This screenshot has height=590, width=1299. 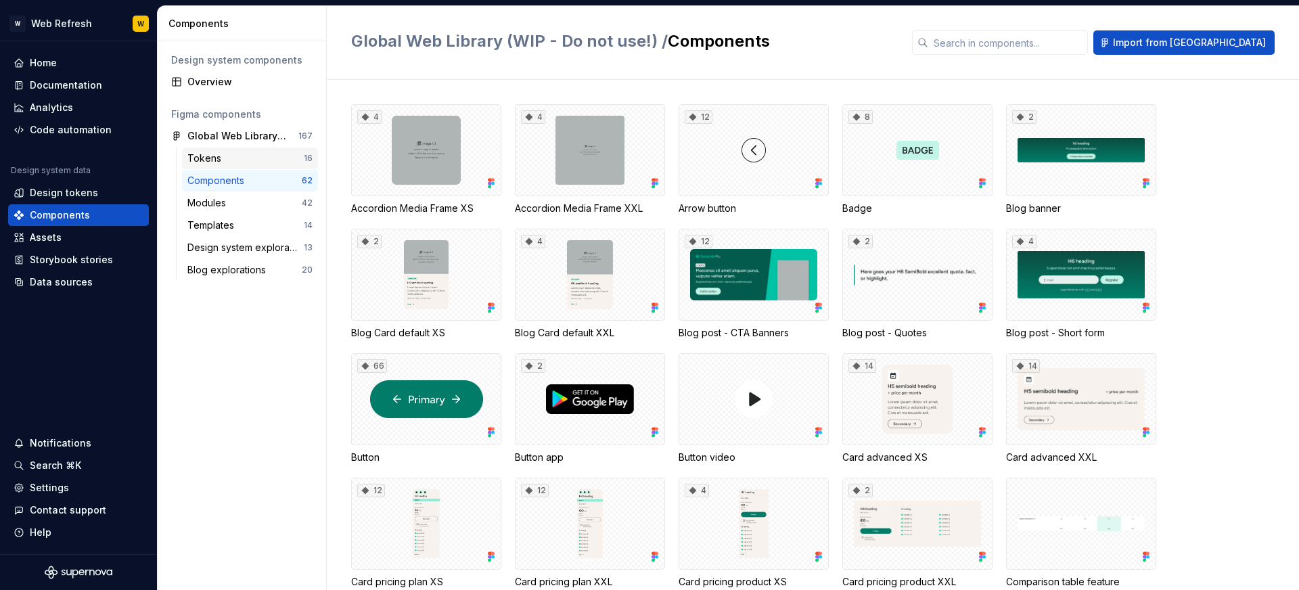 I want to click on a: Tokens16, so click(x=250, y=158).